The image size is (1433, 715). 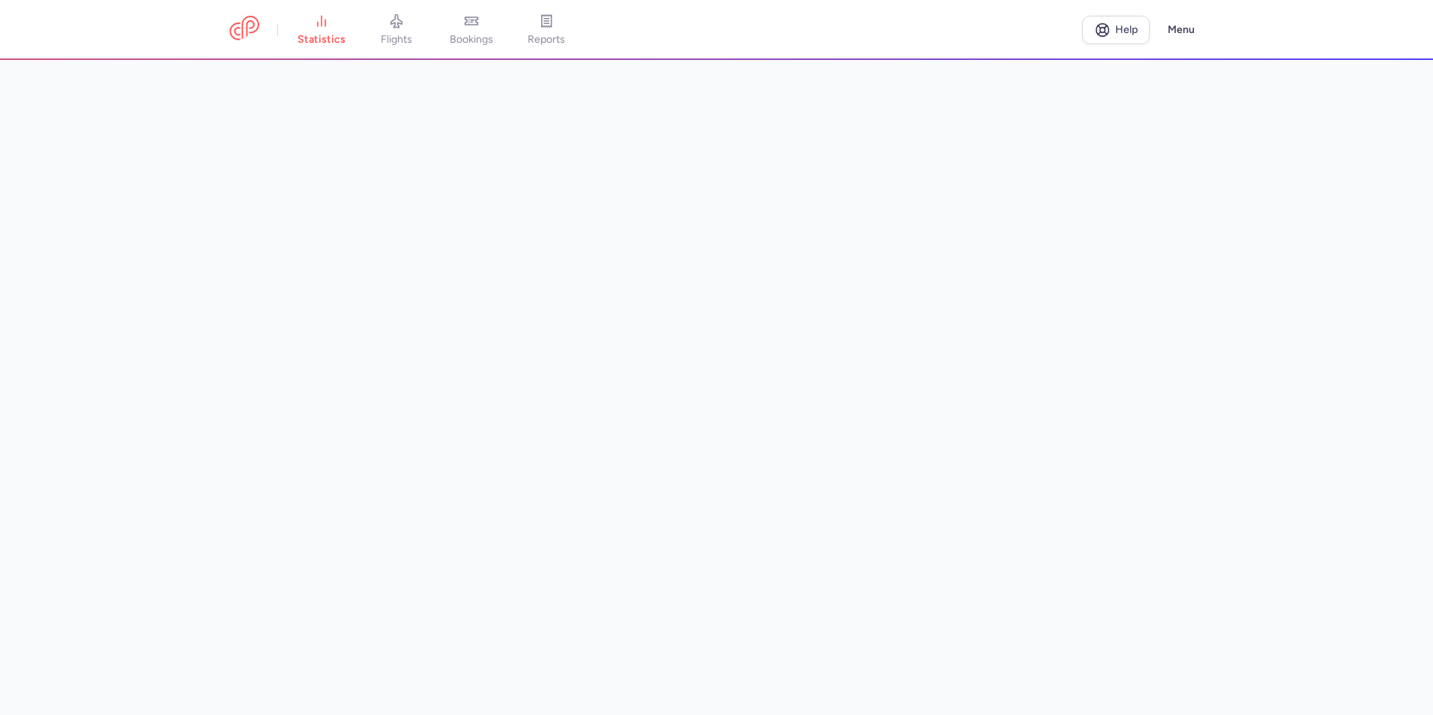 What do you see at coordinates (1116, 30) in the screenshot?
I see `a: Help` at bounding box center [1116, 30].